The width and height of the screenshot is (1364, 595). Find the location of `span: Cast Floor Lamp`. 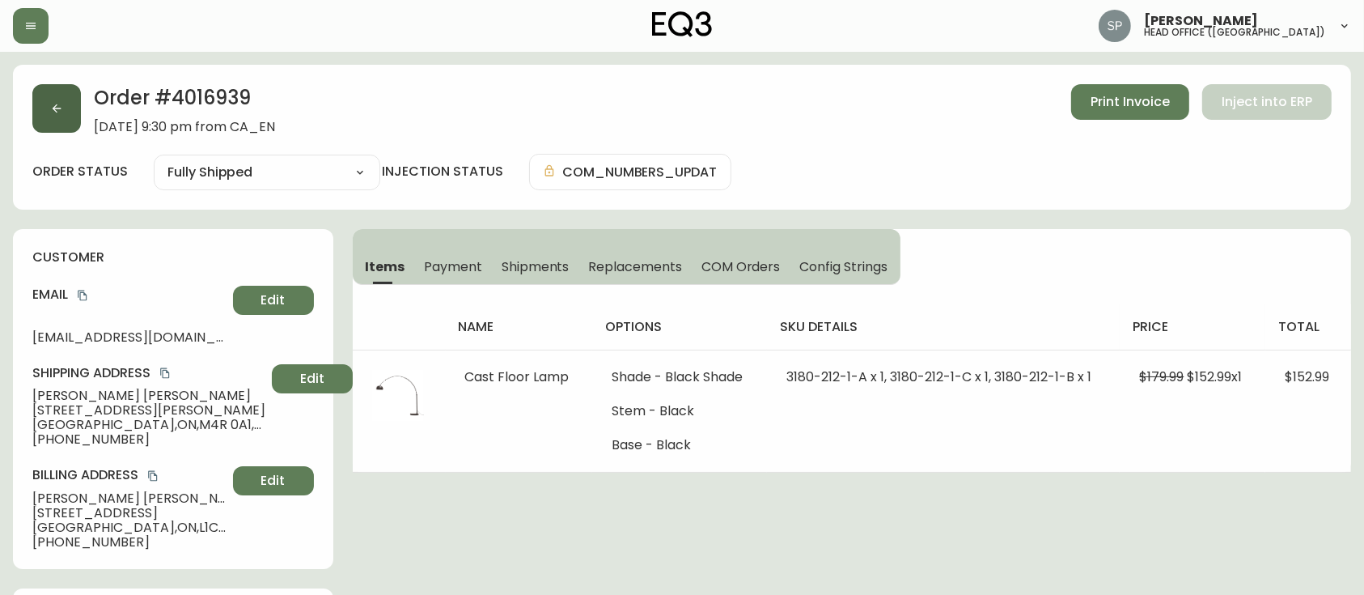

span: Cast Floor Lamp is located at coordinates (517, 376).